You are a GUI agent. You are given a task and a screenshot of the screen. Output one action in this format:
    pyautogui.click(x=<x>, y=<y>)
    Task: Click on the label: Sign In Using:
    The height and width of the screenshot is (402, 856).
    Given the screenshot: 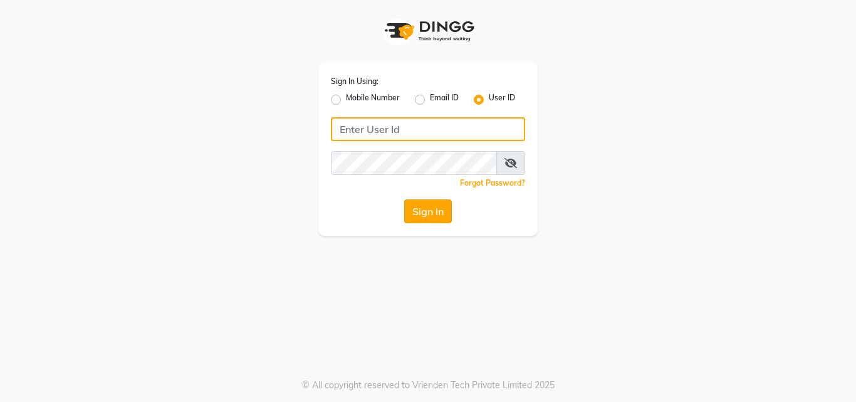 What is the action you would take?
    pyautogui.click(x=355, y=81)
    